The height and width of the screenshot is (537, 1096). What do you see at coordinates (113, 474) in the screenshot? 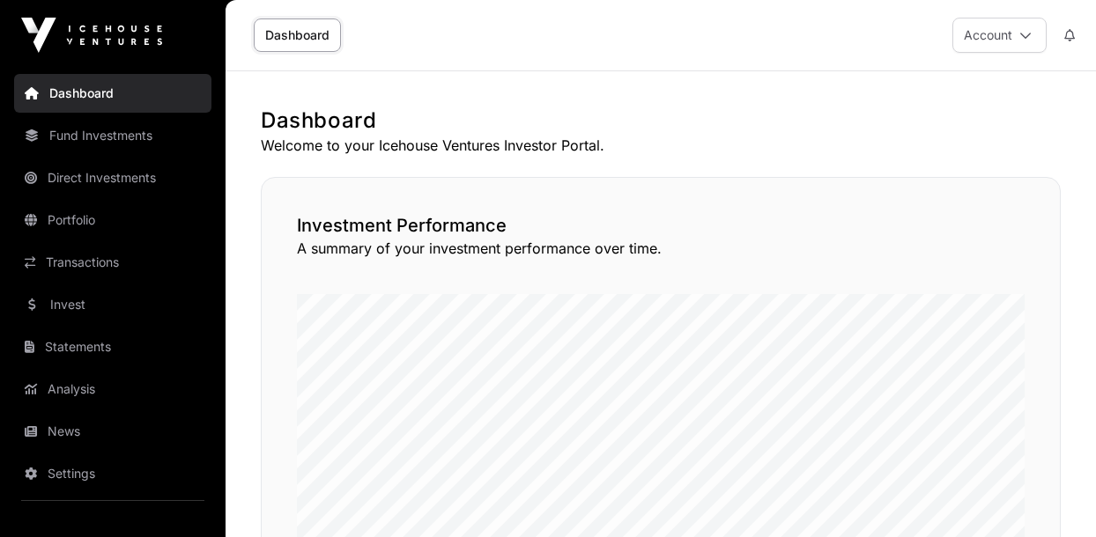
I see `a: Settings` at bounding box center [113, 474].